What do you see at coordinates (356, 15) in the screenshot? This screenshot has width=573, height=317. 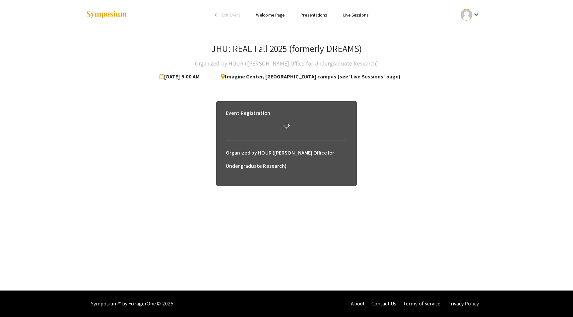 I see `a: Live Sessions` at bounding box center [356, 15].